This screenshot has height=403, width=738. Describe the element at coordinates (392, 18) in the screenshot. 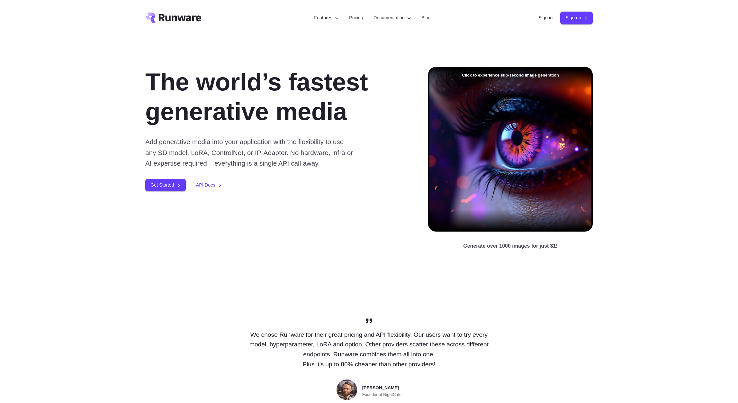

I see `label: Documentation` at that location.